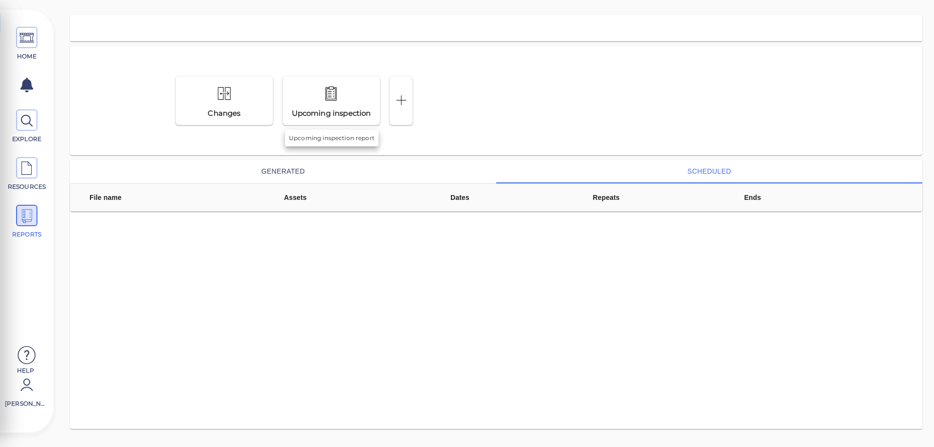 Image resolution: width=934 pixels, height=447 pixels. Describe the element at coordinates (224, 113) in the screenshot. I see `div: Changes` at that location.